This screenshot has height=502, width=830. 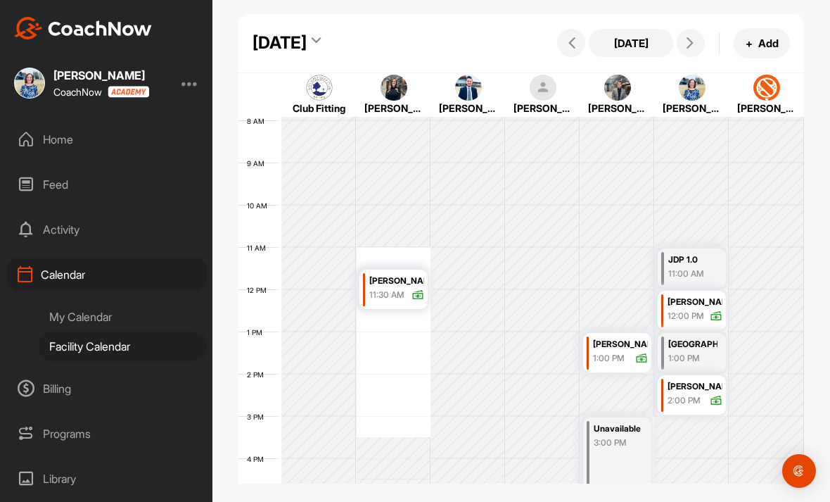 What do you see at coordinates (319, 88) in the screenshot?
I see `img: square_674f797dff26e2203457fcb753041a6d.jpg` at bounding box center [319, 88].